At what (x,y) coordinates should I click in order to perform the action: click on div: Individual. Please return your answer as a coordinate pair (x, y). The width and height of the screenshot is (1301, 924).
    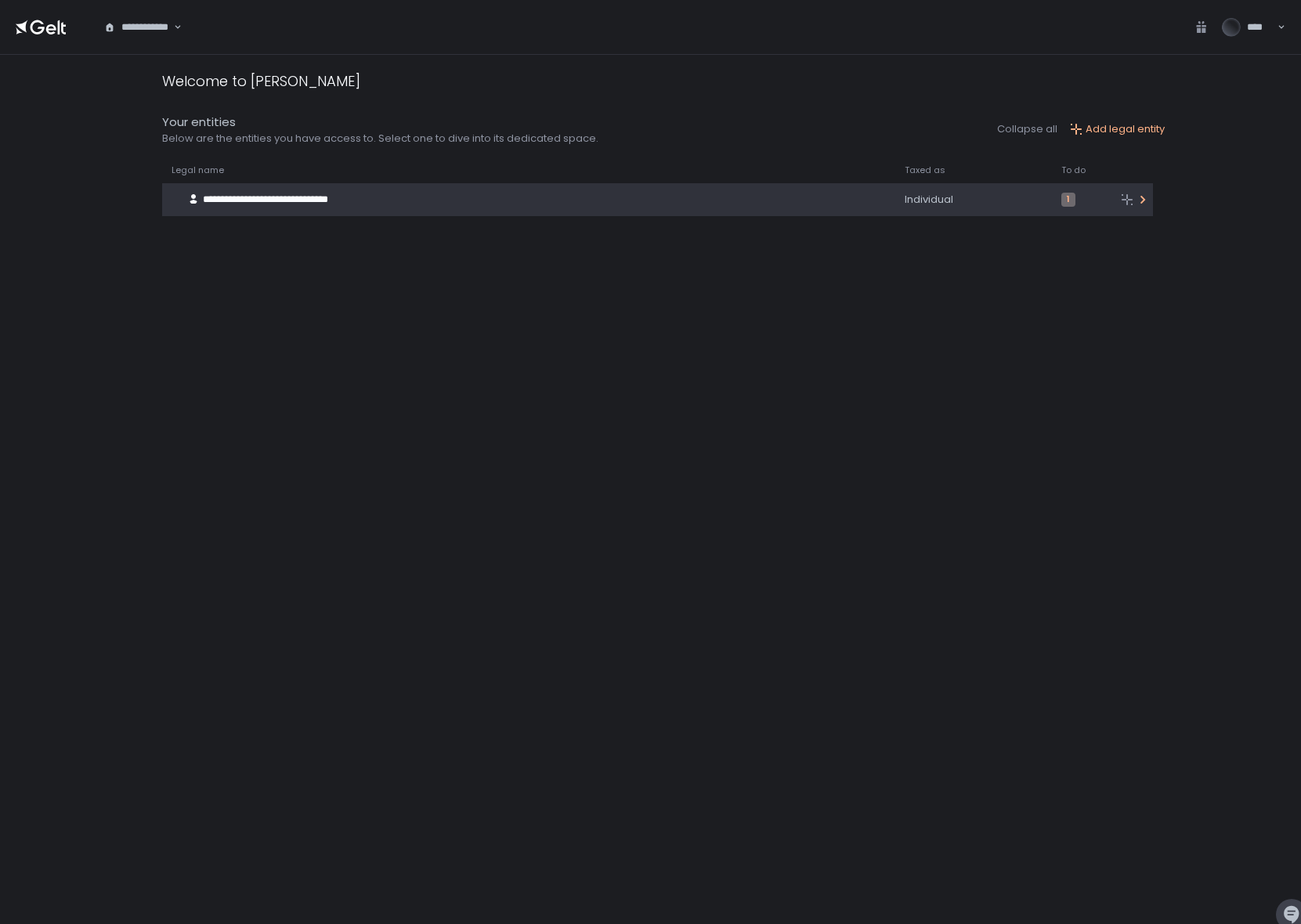
    Looking at the image, I should click on (973, 199).